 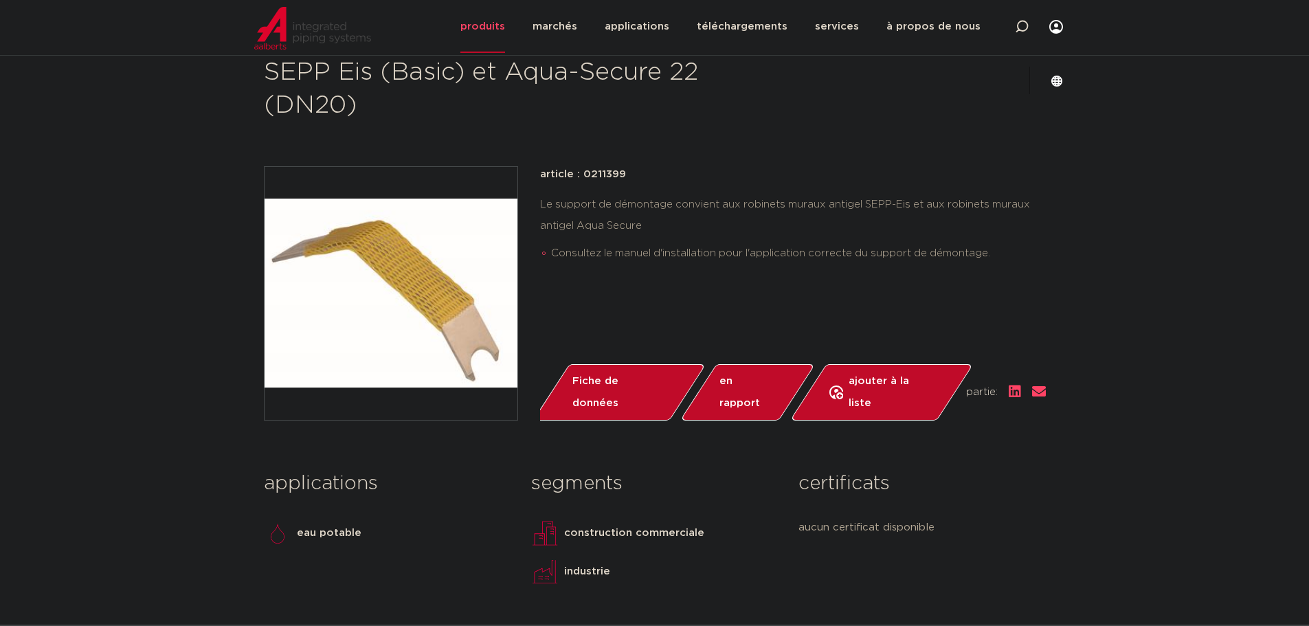 What do you see at coordinates (844, 484) in the screenshot?
I see `font: certificats` at bounding box center [844, 484].